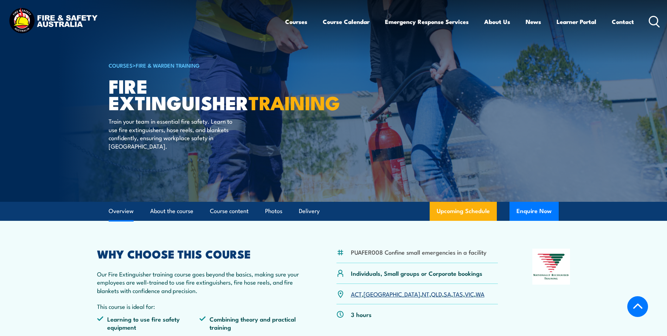 The width and height of the screenshot is (667, 336). I want to click on p: 3 hours, so click(361, 314).